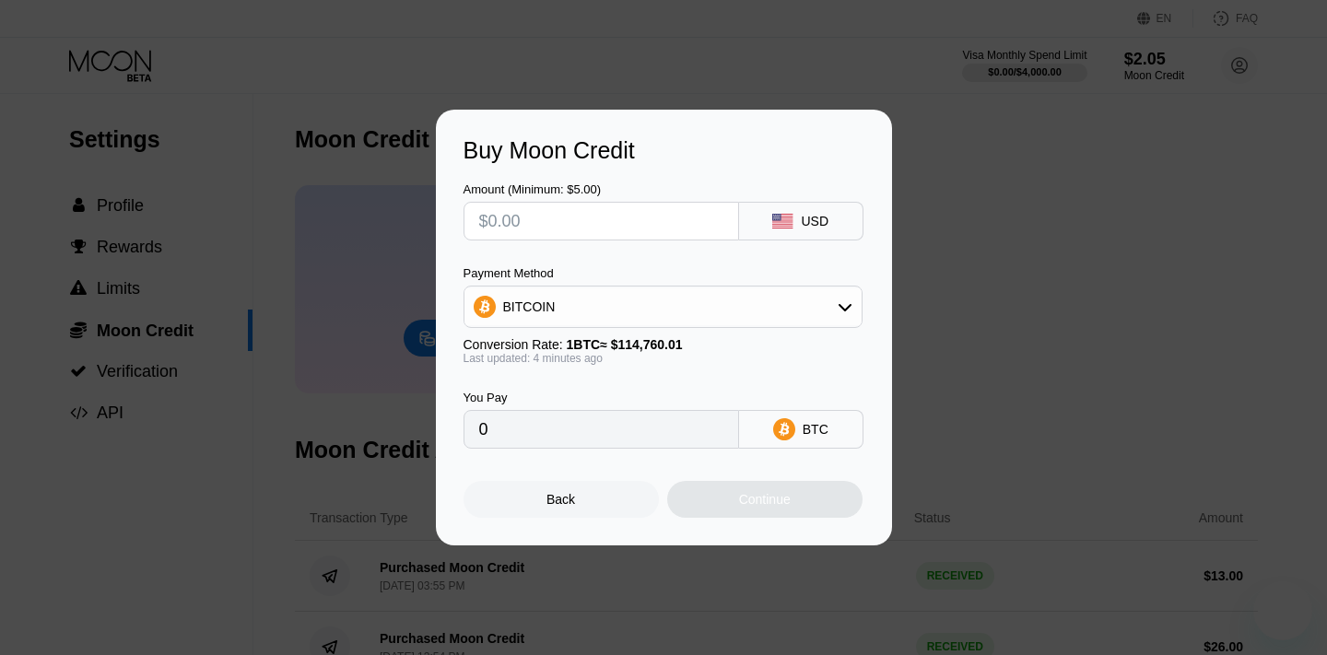 This screenshot has height=655, width=1327. Describe the element at coordinates (601, 189) in the screenshot. I see `div: Amount (Minimum: $5.00)` at that location.